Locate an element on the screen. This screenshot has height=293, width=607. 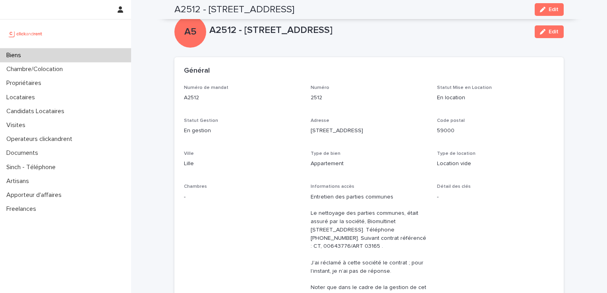
img: UCB0brd3T0yccxBKYDjQ is located at coordinates (25, 34).